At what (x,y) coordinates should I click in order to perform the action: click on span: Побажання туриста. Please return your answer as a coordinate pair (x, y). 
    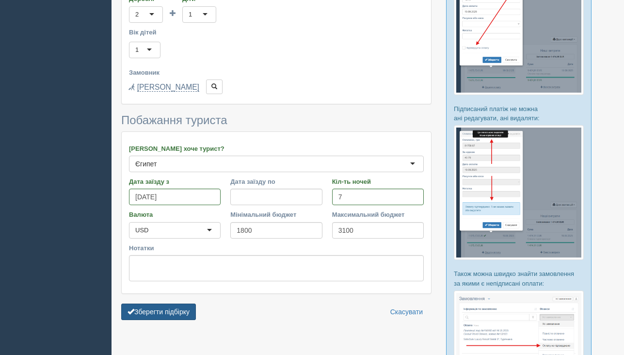
    Looking at the image, I should click on (174, 120).